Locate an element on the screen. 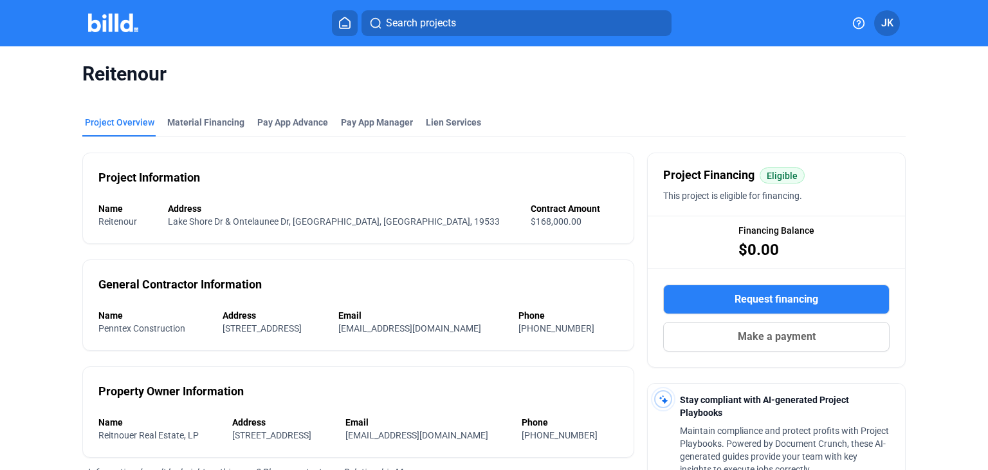 The height and width of the screenshot is (470, 988). div: General Contractor Information is located at coordinates (180, 284).